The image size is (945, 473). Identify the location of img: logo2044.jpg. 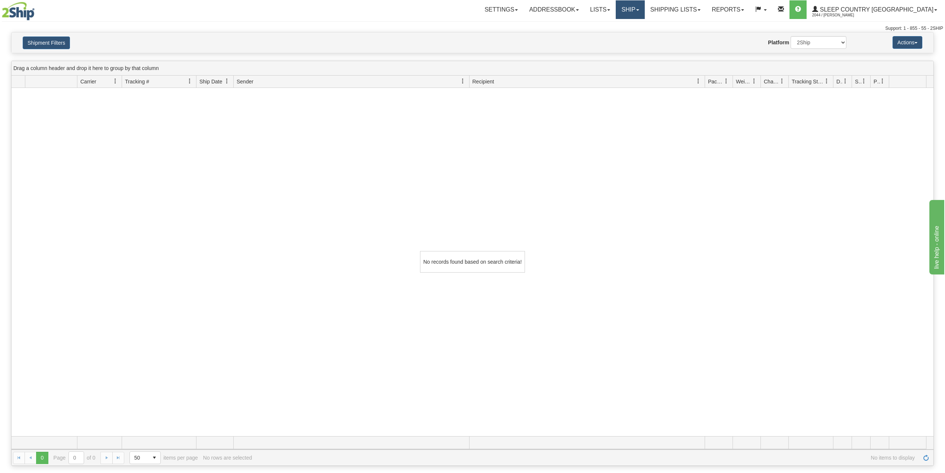
(18, 11).